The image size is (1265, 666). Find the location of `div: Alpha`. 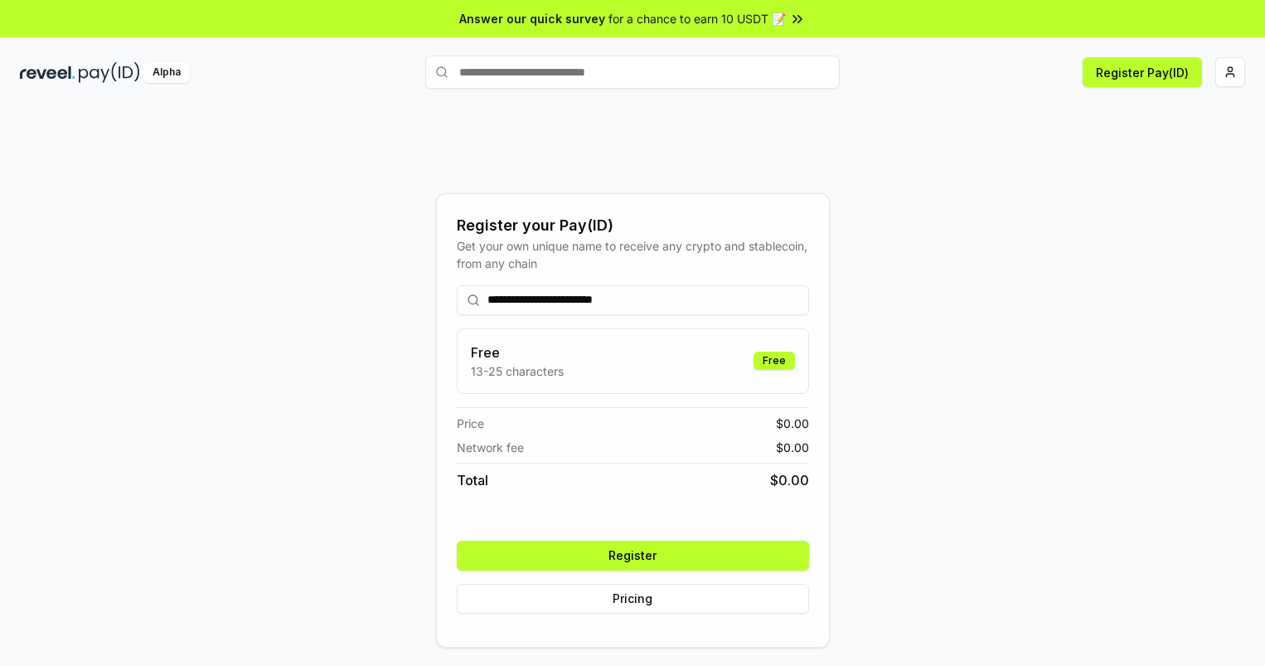

div: Alpha is located at coordinates (167, 72).